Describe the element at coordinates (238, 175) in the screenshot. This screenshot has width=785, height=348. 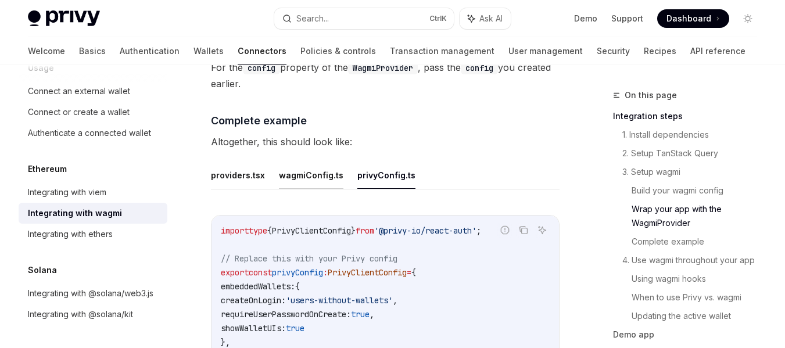
I see `button: providers.tsx` at that location.